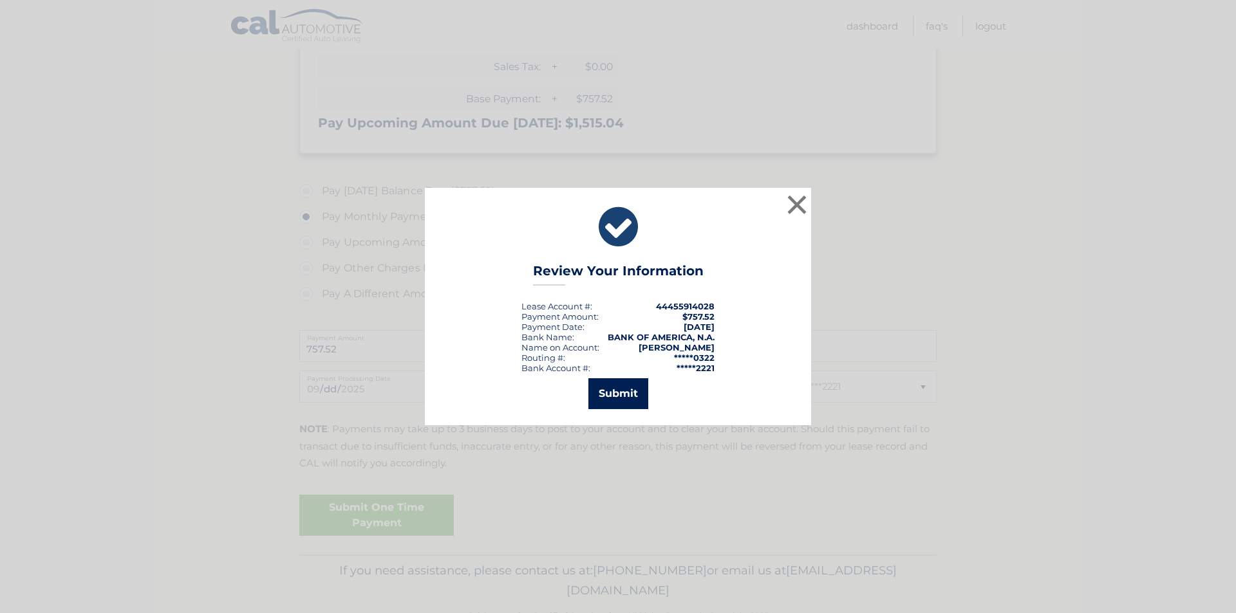 The height and width of the screenshot is (613, 1236). What do you see at coordinates (661, 337) in the screenshot?
I see `strong: BANK OF AMERICA, N.A.` at bounding box center [661, 337].